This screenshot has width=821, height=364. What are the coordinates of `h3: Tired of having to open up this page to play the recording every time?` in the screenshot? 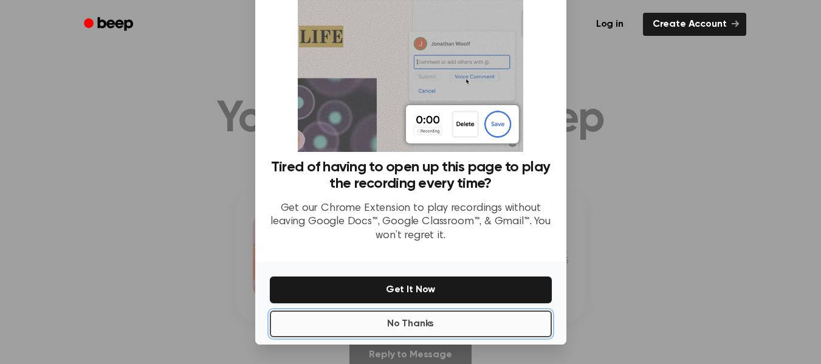 It's located at (411, 176).